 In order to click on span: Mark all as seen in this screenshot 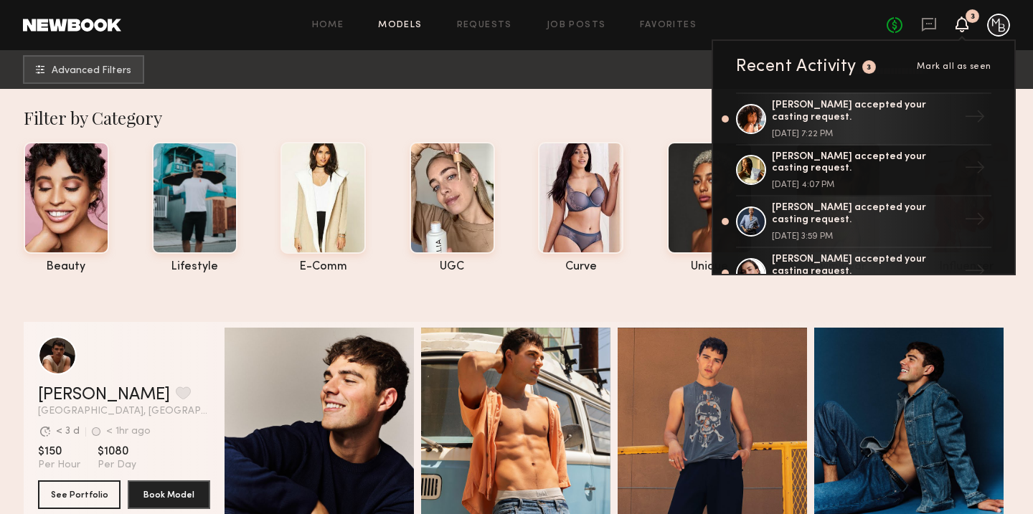, I will do `click(954, 67)`.